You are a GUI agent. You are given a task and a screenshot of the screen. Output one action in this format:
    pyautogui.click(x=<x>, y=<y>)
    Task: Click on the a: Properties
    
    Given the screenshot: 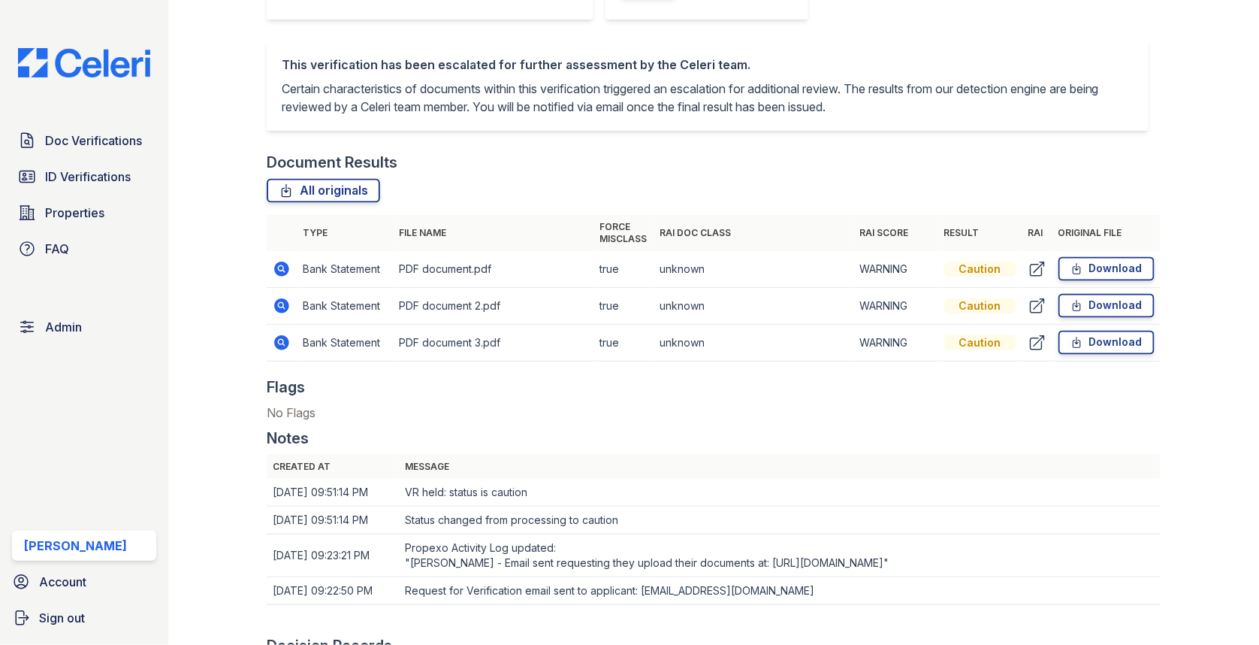 What is the action you would take?
    pyautogui.click(x=84, y=213)
    